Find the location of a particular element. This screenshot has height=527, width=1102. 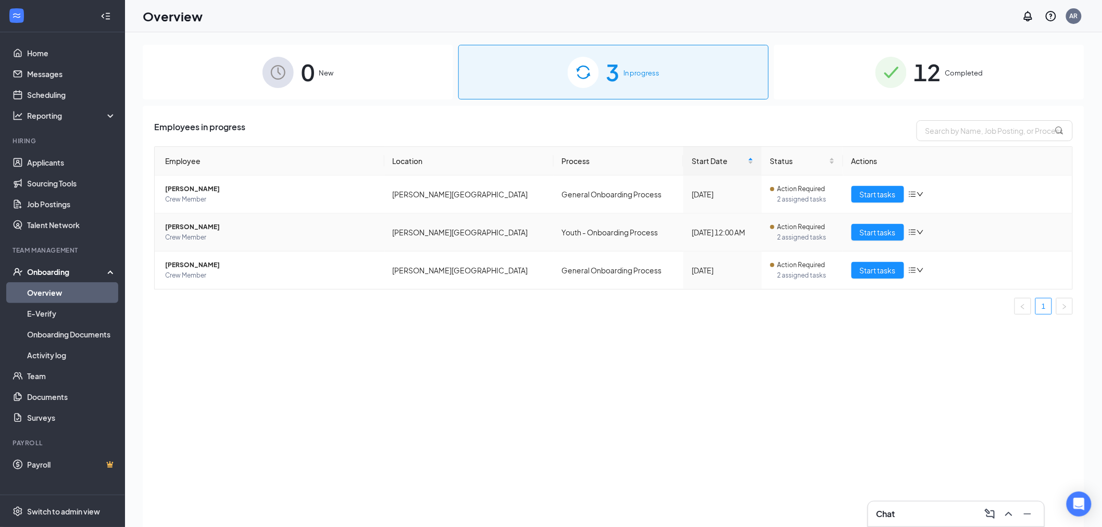

a: Home is located at coordinates (71, 53).